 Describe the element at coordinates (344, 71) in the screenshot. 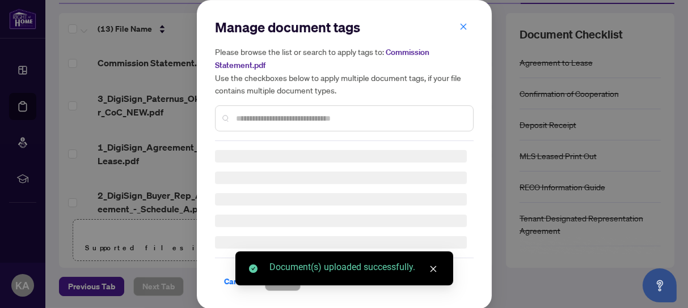

I see `h5: Please browse the list or search to apply tags to: Use the checkboxes below to apply multiple doc...` at that location.